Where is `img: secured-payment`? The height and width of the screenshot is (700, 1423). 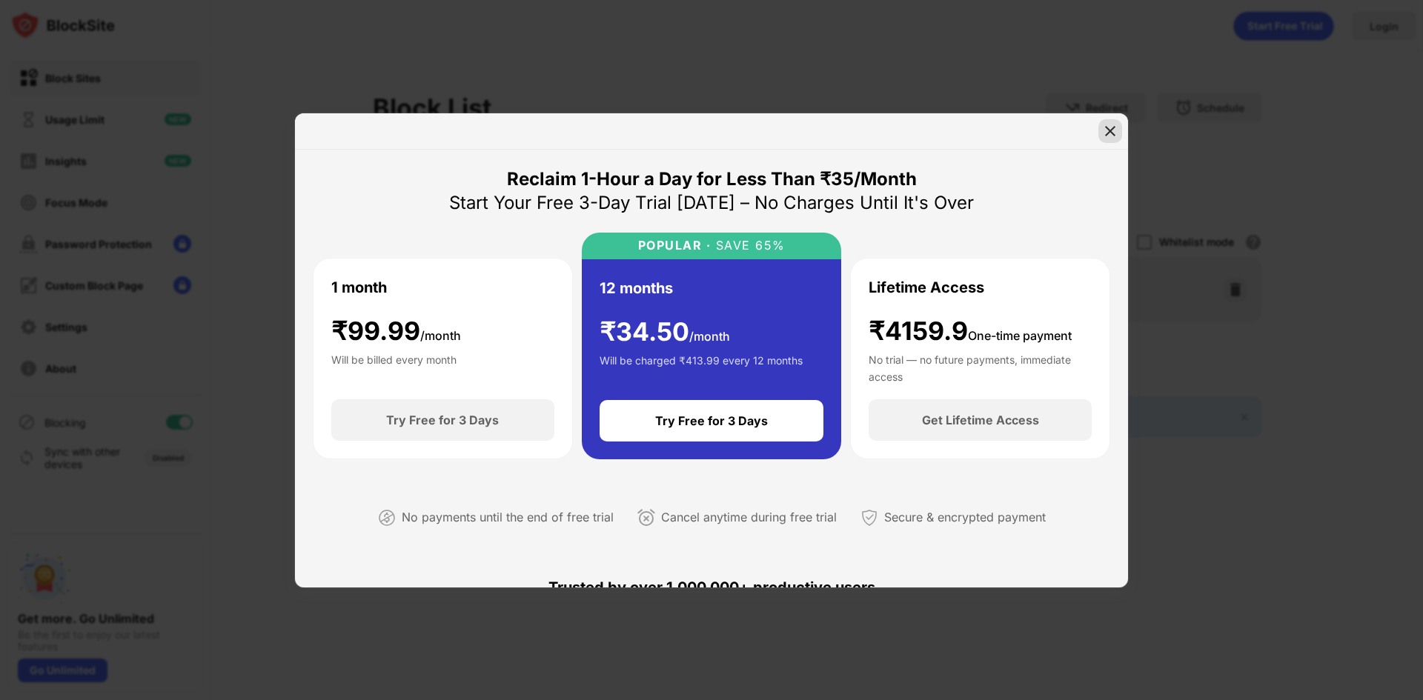
img: secured-payment is located at coordinates (869, 518).